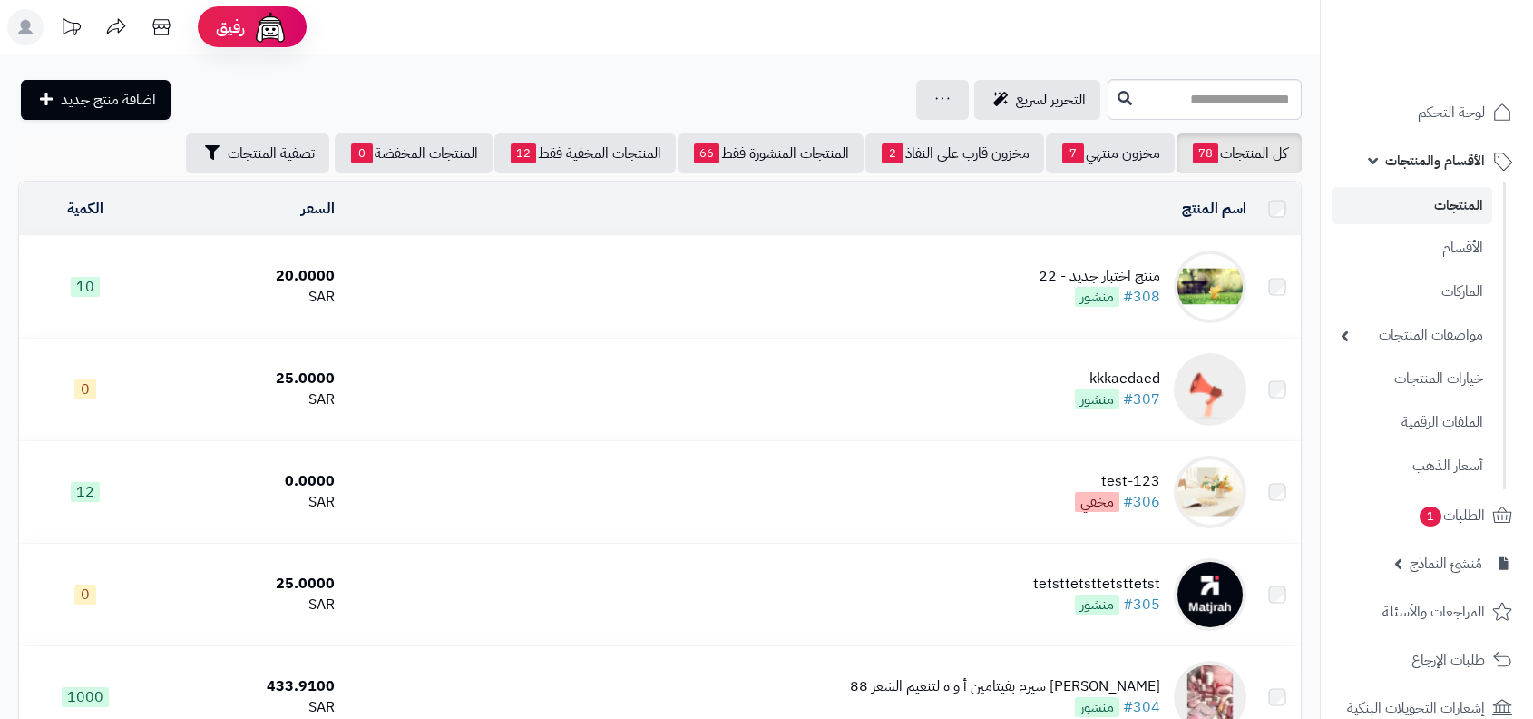 The image size is (1533, 719). I want to click on div: 433.9100, so click(248, 686).